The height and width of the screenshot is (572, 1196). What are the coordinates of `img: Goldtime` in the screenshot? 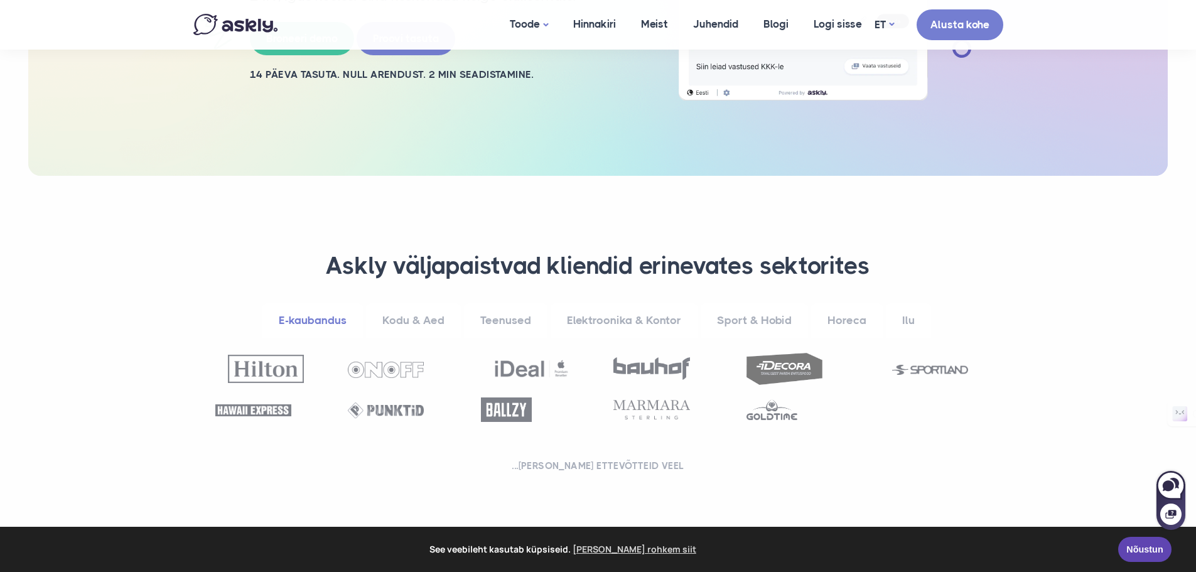 It's located at (771, 409).